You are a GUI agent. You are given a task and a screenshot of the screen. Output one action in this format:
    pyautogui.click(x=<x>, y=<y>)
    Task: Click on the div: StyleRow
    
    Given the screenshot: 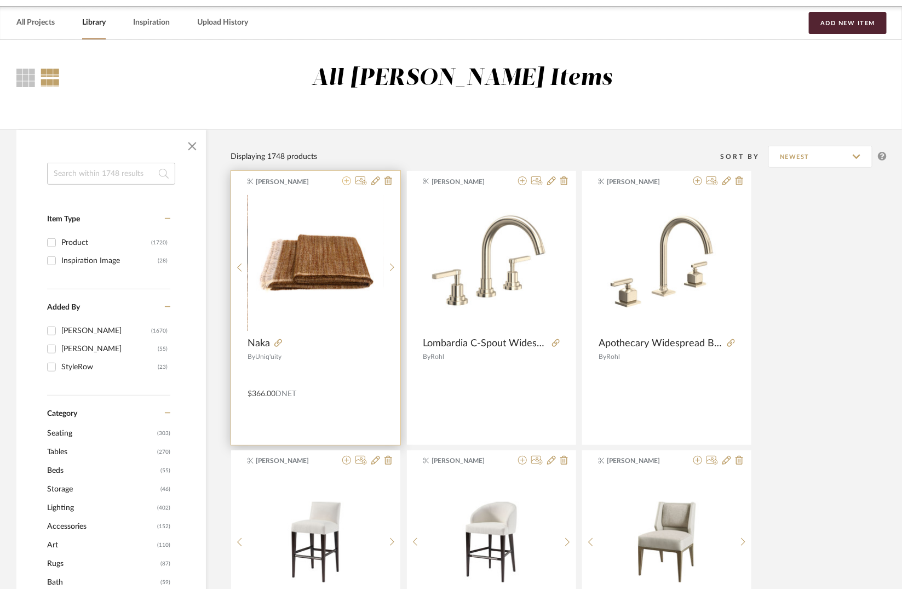 What is the action you would take?
    pyautogui.click(x=110, y=367)
    